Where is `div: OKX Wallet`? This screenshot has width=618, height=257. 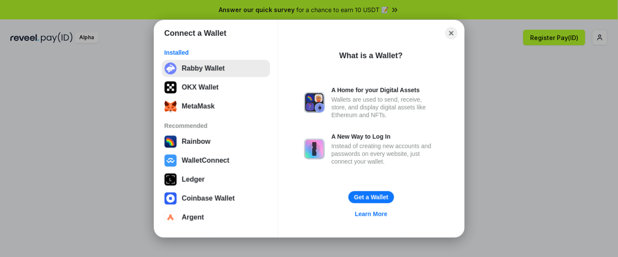 div: OKX Wallet is located at coordinates (200, 87).